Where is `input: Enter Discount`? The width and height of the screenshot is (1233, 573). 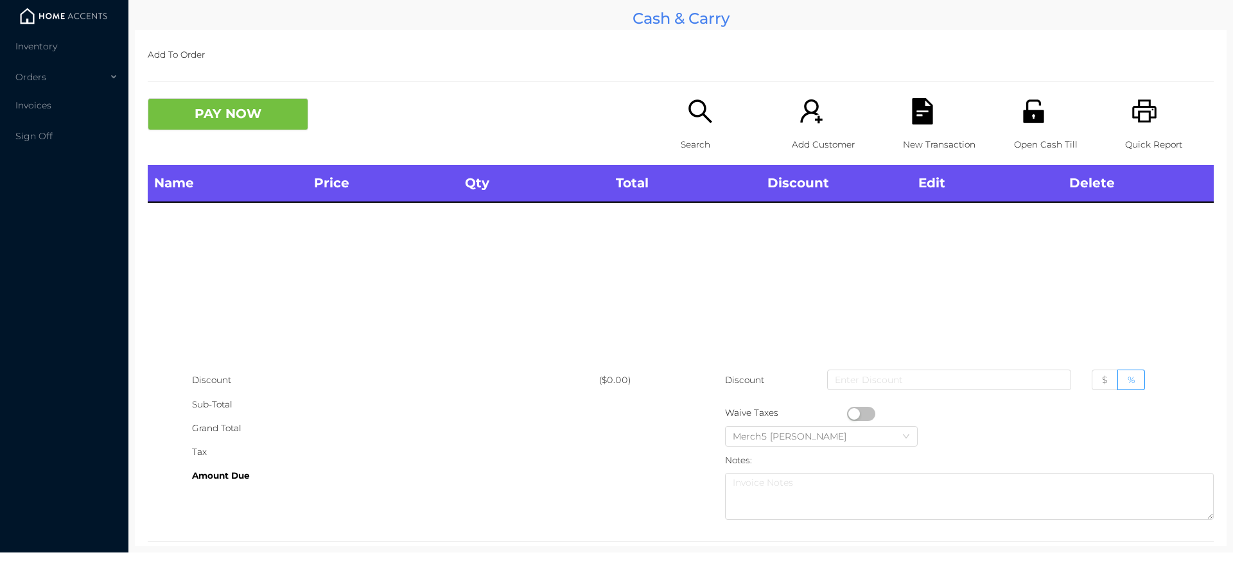 input: Enter Discount is located at coordinates (949, 380).